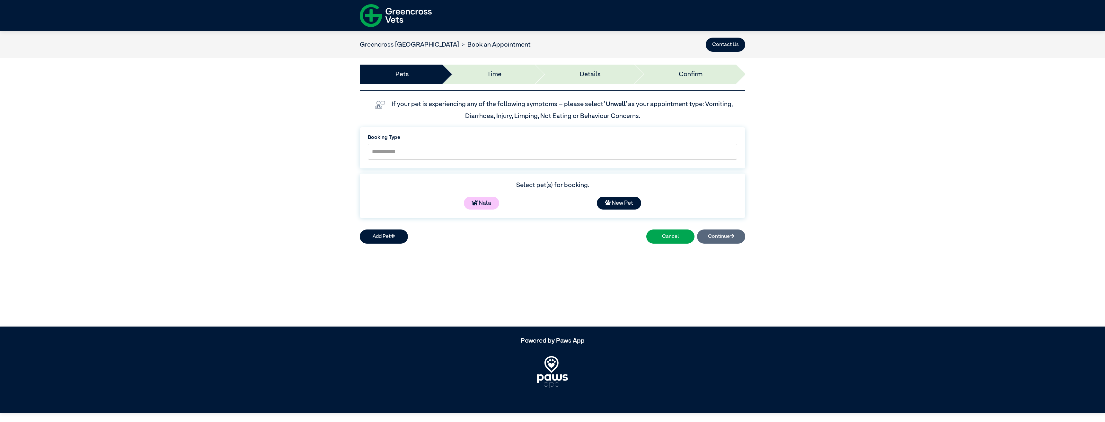 The width and height of the screenshot is (1105, 422). What do you see at coordinates (445, 45) in the screenshot?
I see `nav: breadcrumb` at bounding box center [445, 45].